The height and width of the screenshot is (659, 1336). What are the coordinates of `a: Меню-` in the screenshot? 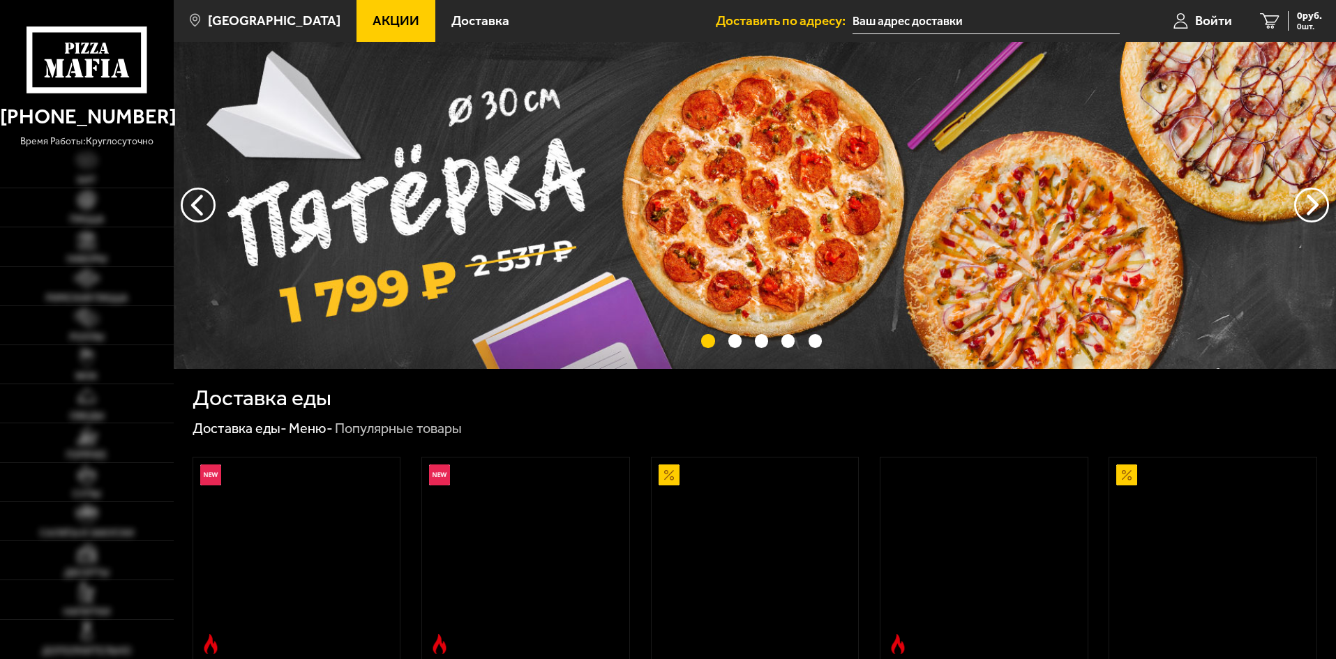 It's located at (310, 428).